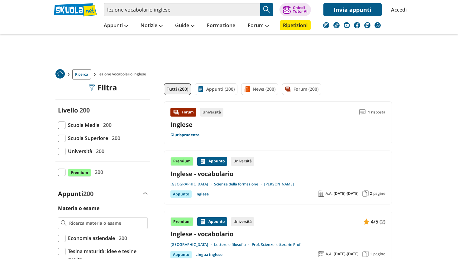  What do you see at coordinates (352, 10) in the screenshot?
I see `a: Invia appunti` at bounding box center [352, 10].